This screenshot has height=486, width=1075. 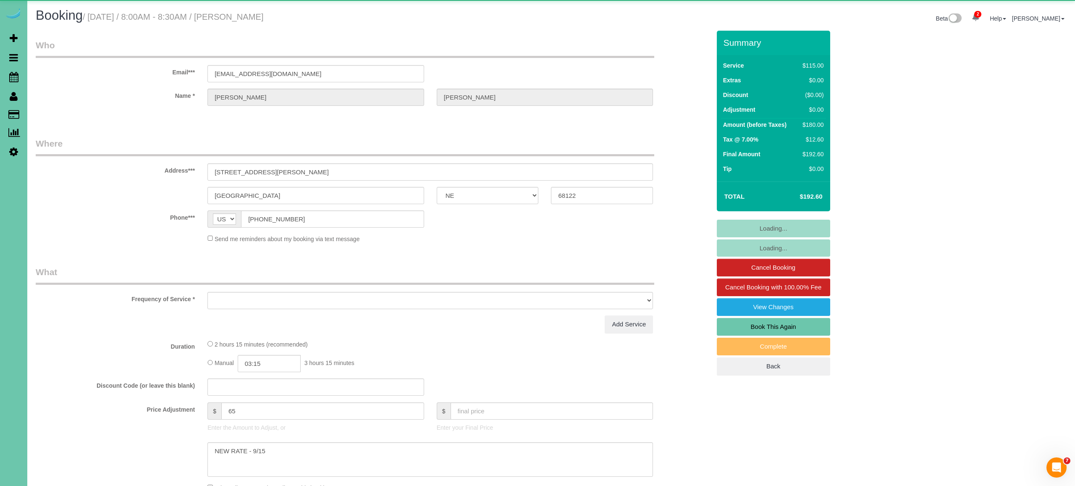 I want to click on a: 2, so click(x=976, y=18).